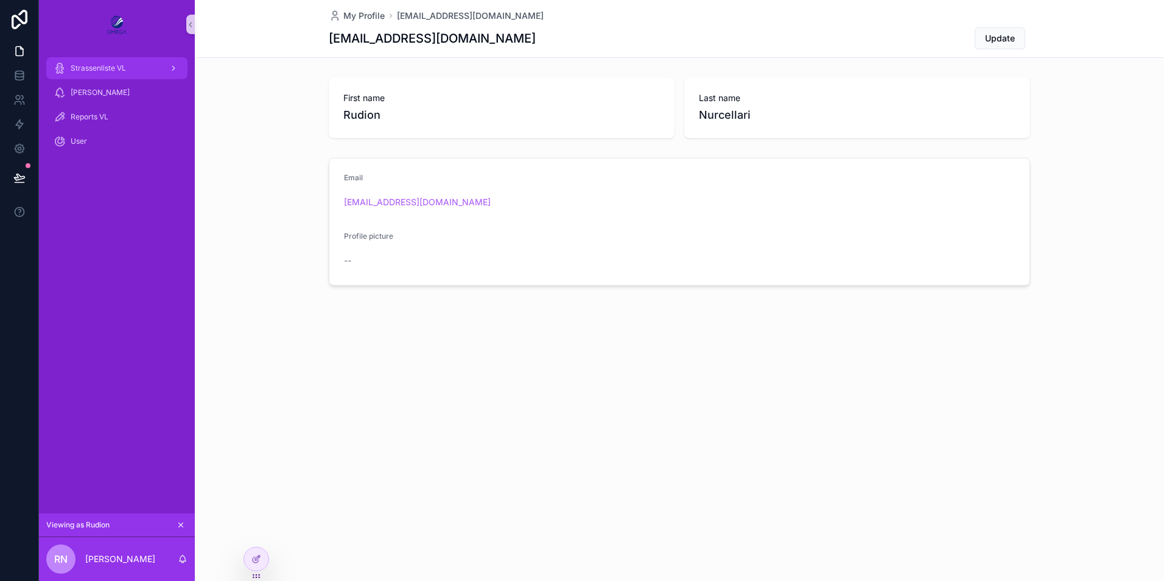  Describe the element at coordinates (61, 559) in the screenshot. I see `span: RN` at that location.